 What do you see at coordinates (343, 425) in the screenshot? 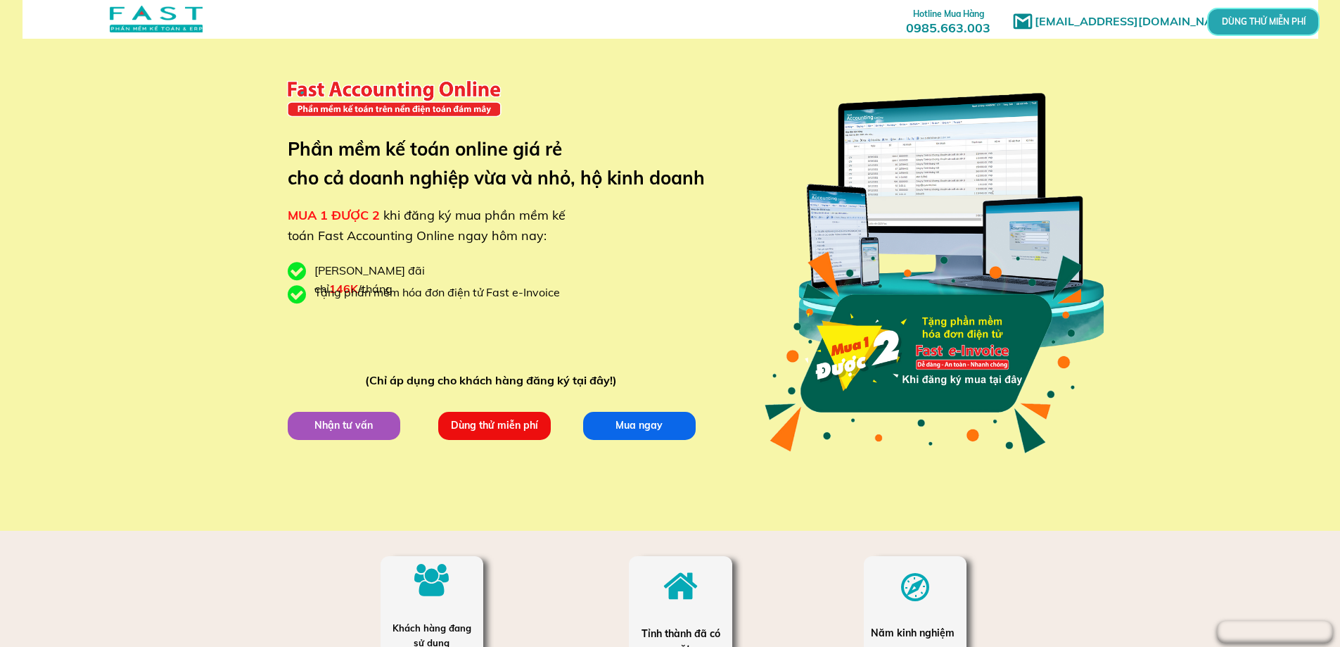
I see `p: Nhận tư vấn` at bounding box center [343, 425].